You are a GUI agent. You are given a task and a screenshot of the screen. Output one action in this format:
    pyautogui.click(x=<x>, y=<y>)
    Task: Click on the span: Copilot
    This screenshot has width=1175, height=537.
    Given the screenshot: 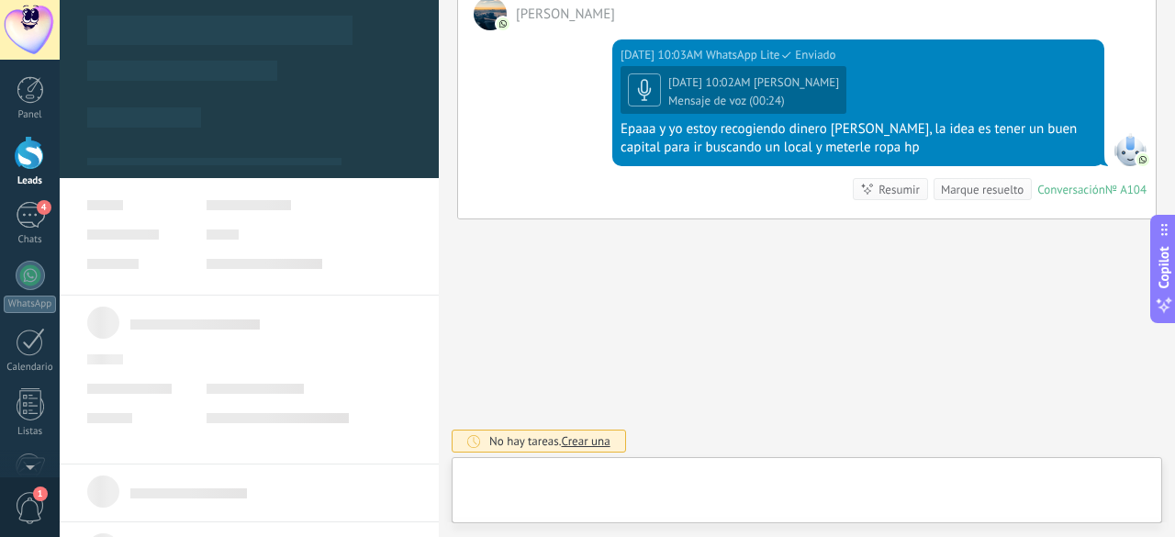 What is the action you would take?
    pyautogui.click(x=1164, y=267)
    